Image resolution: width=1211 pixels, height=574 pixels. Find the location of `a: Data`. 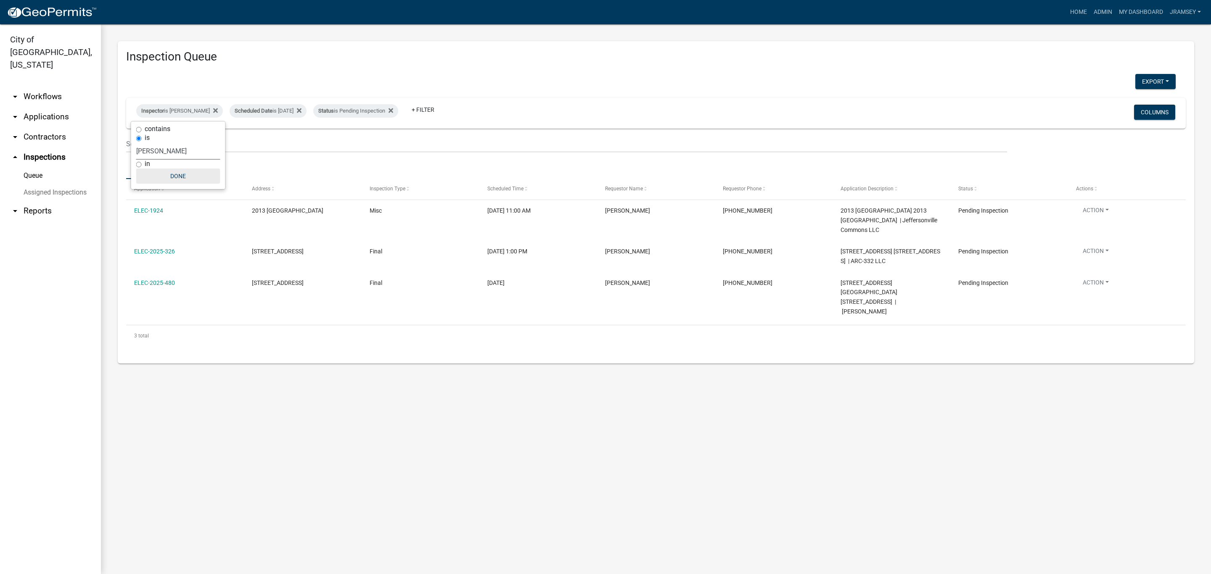

a: Data is located at coordinates (138, 166).